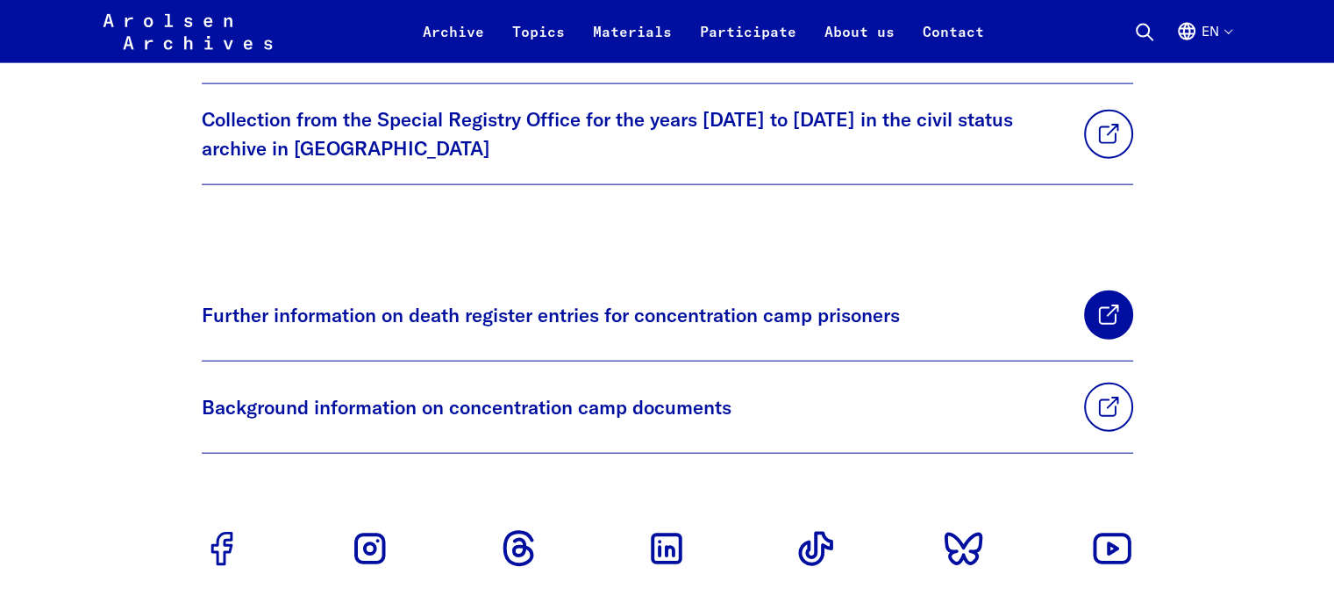  I want to click on a: Go to Tiktok profile, so click(816, 548).